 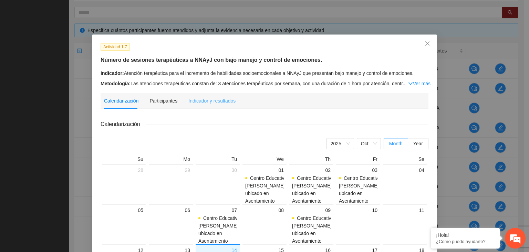 I want to click on span: 2025, so click(x=340, y=143).